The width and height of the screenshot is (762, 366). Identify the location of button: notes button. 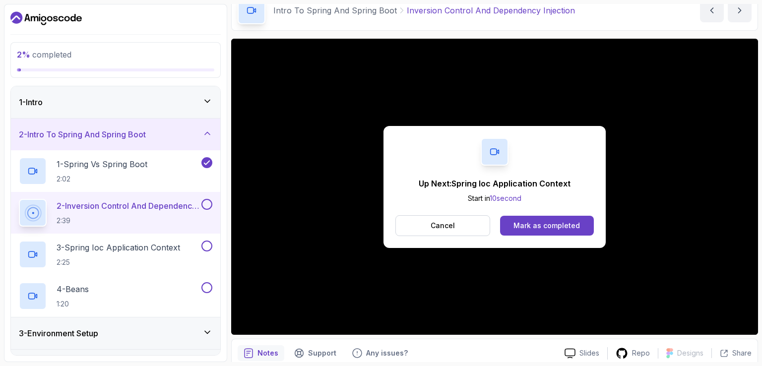
(261, 353).